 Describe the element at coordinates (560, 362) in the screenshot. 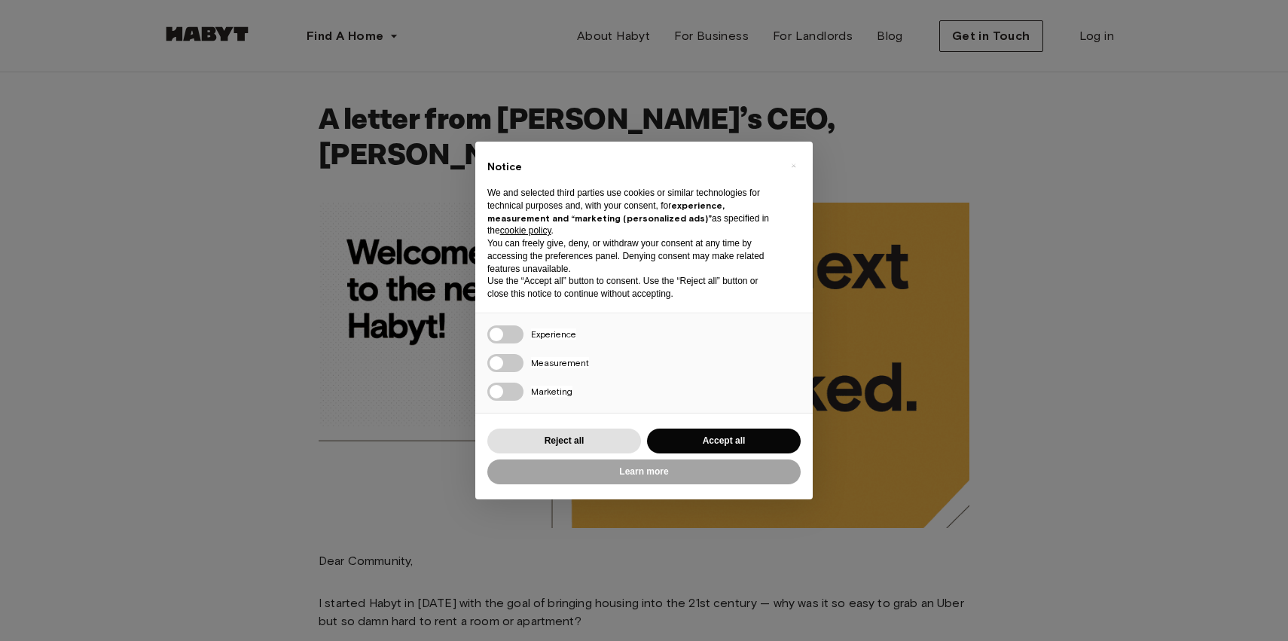

I see `span: Measurement` at that location.